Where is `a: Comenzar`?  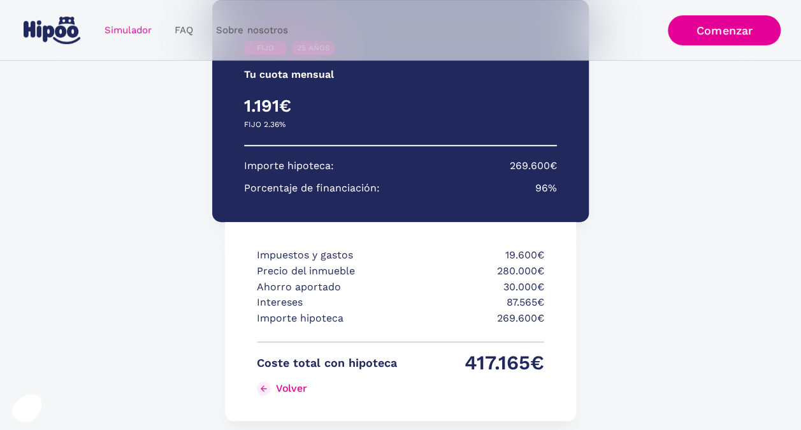 a: Comenzar is located at coordinates (724, 30).